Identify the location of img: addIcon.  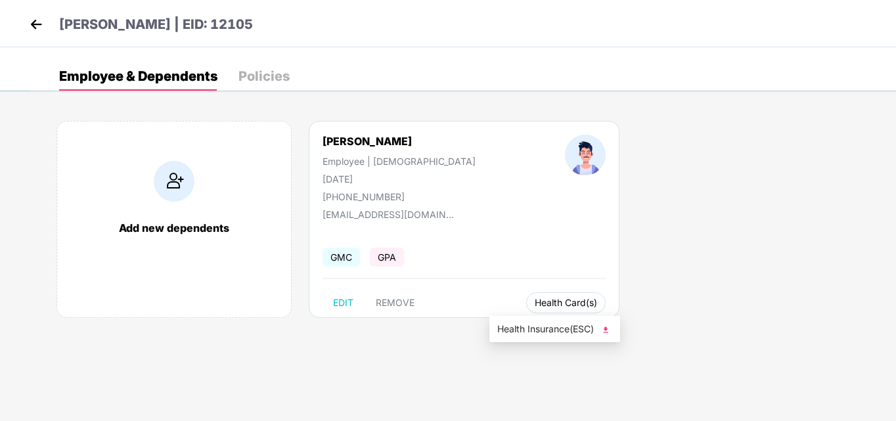
(174, 181).